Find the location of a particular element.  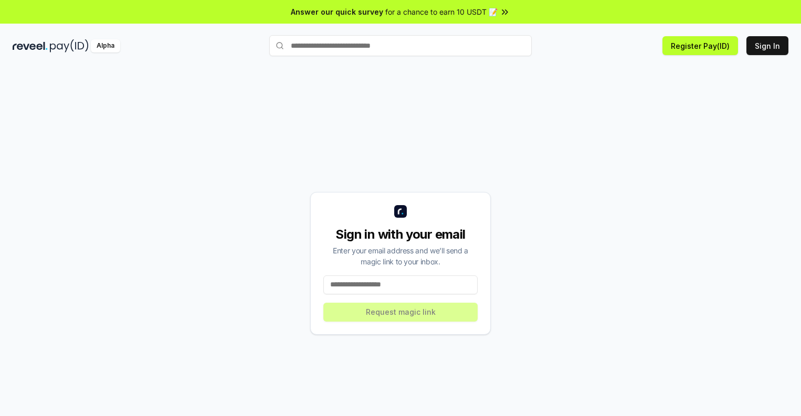

img: reveel_dark is located at coordinates (30, 46).